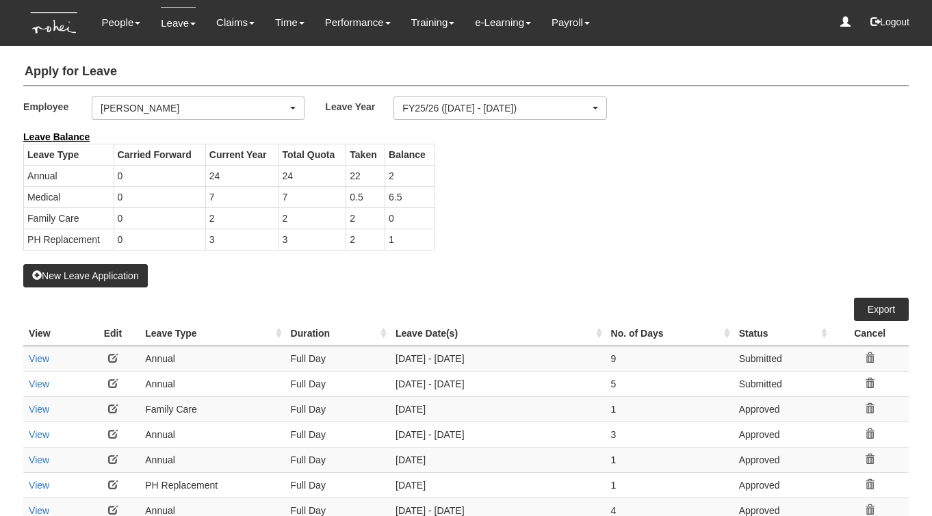  I want to click on td: 0.5, so click(365, 196).